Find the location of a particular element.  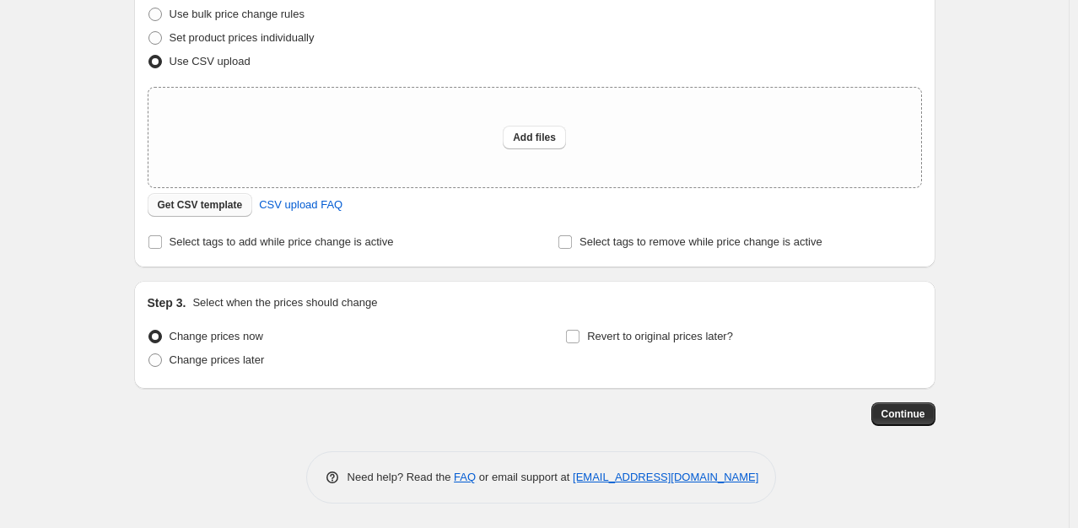

span: Select tags to add while price change is active is located at coordinates (282, 241).